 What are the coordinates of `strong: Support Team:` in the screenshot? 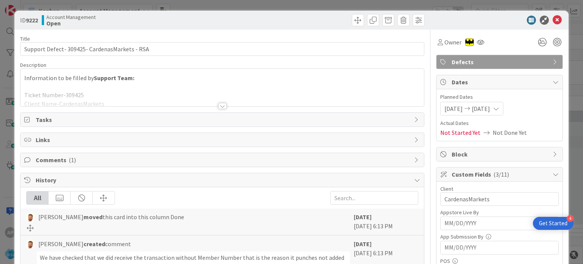 It's located at (114, 78).